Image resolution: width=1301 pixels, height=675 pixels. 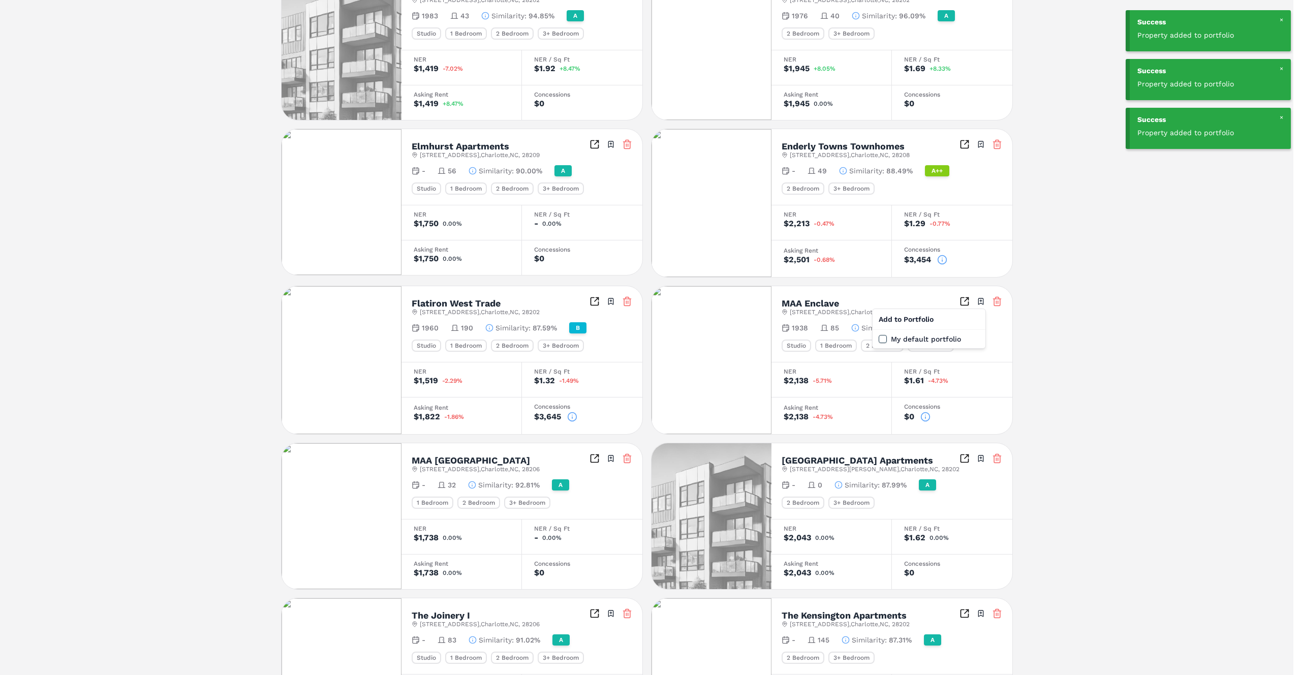 I want to click on h2: Flatiron West Trade, so click(x=456, y=303).